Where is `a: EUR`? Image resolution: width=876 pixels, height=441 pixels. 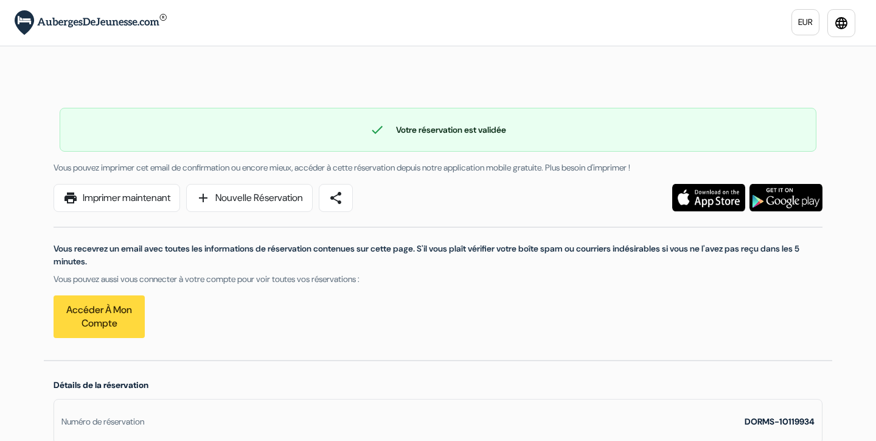
a: EUR is located at coordinates (806, 22).